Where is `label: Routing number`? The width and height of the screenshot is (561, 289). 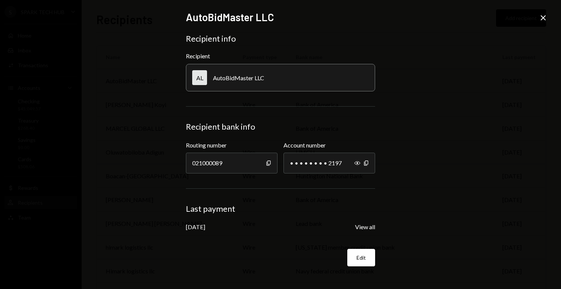
label: Routing number is located at coordinates (232, 145).